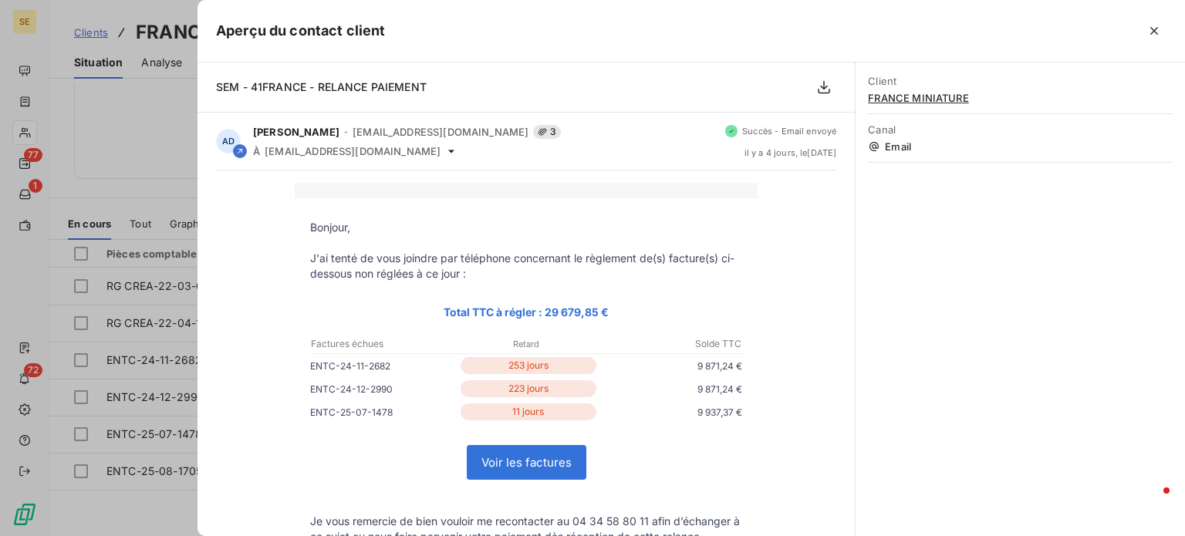 The width and height of the screenshot is (1185, 536). What do you see at coordinates (526, 266) in the screenshot?
I see `p: J'ai tenté de vous joindre par téléphone concernant le règlement de(s) facture(s) ci-dessous non ...` at bounding box center [526, 266].